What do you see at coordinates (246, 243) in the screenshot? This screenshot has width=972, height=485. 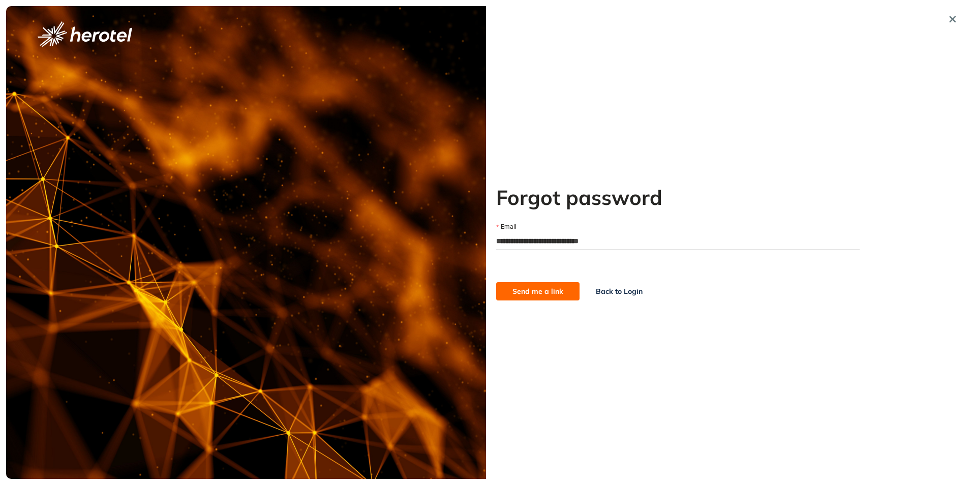 I see `img: cover image` at bounding box center [246, 243].